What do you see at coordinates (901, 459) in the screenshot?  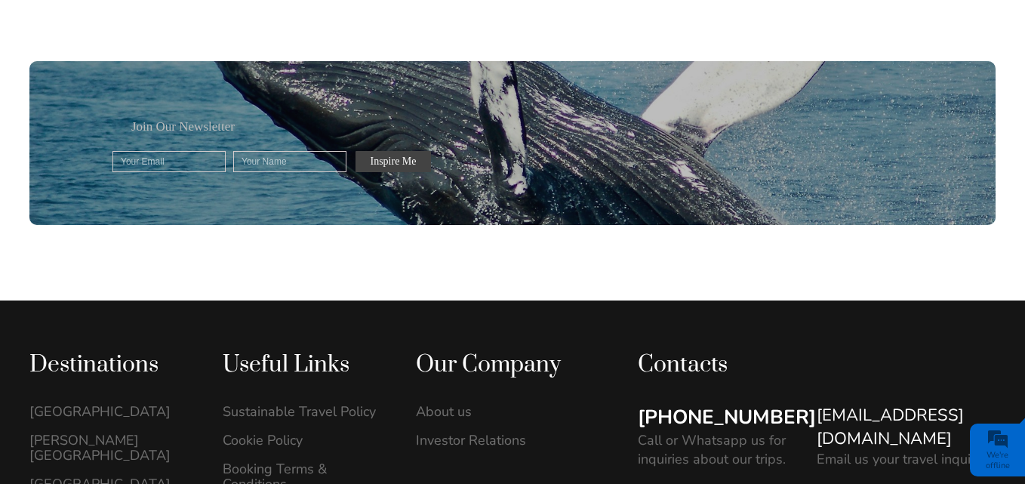 I see `p: Email us your travel inquiry.` at bounding box center [901, 459].